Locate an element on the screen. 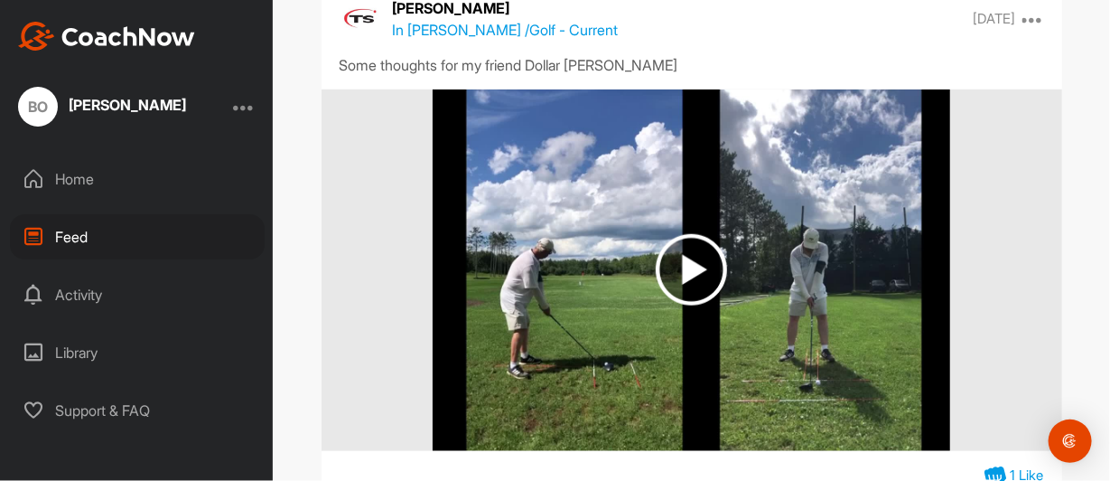  div: Library is located at coordinates (137, 352).